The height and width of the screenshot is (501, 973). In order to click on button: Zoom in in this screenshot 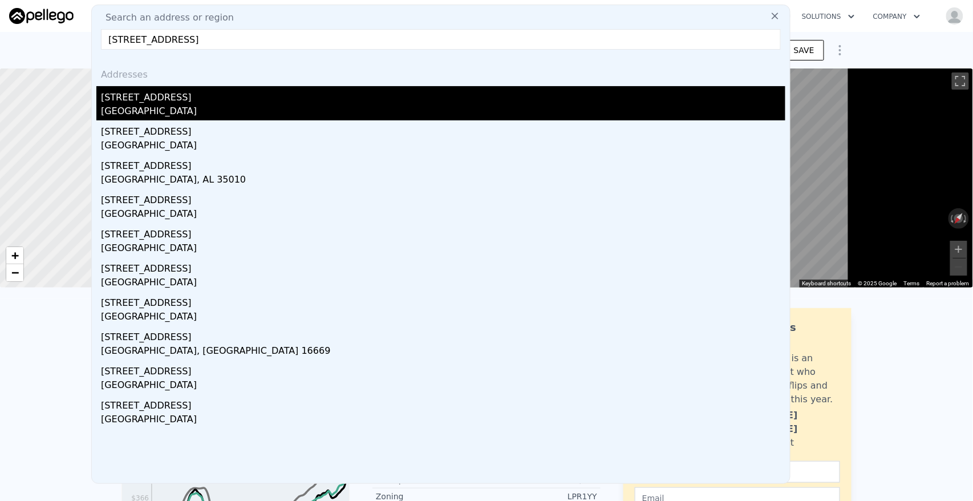, I will do `click(959, 249)`.